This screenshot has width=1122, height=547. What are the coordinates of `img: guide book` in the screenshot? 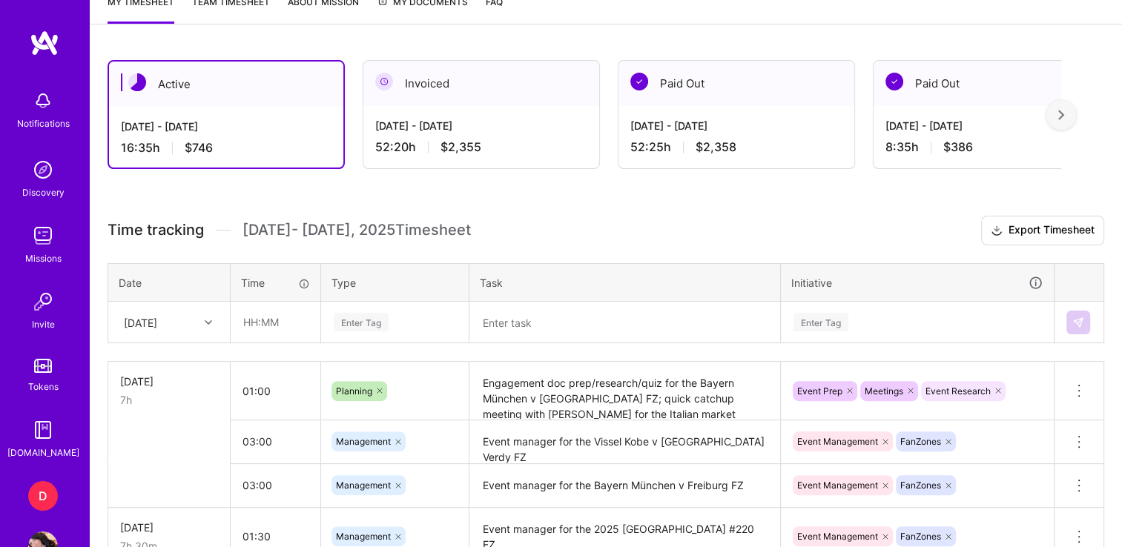 It's located at (43, 430).